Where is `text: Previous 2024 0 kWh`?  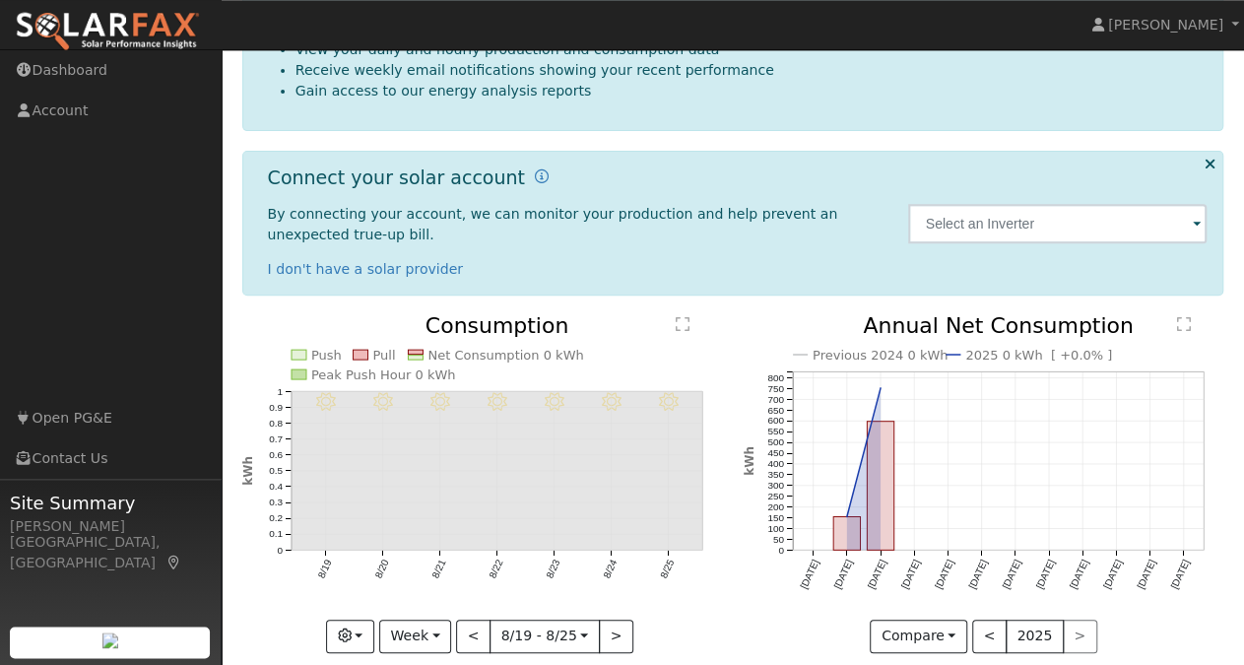 text: Previous 2024 0 kWh is located at coordinates (880, 355).